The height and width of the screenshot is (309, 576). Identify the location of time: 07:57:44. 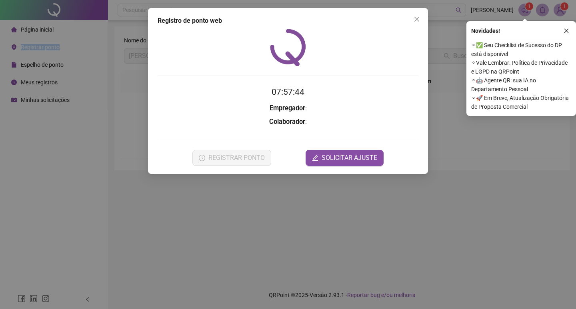
(288, 92).